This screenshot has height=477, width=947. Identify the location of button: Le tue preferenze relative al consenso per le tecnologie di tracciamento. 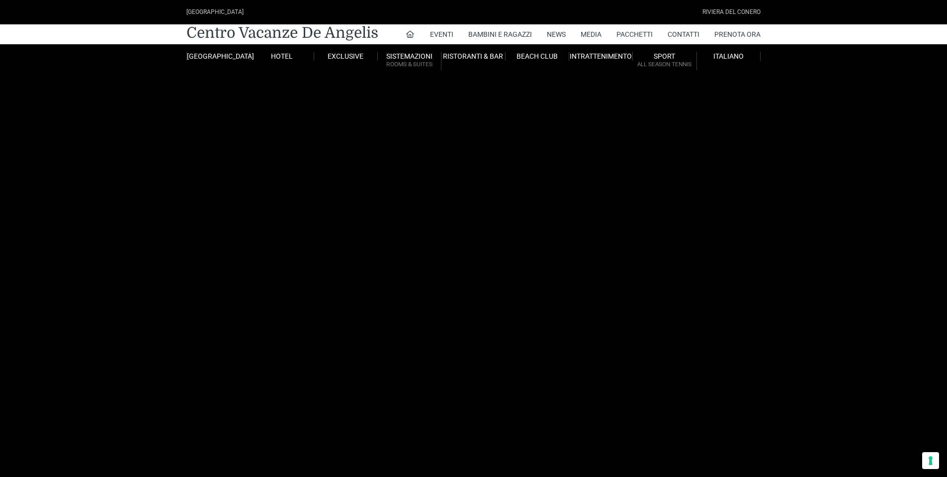
(931, 460).